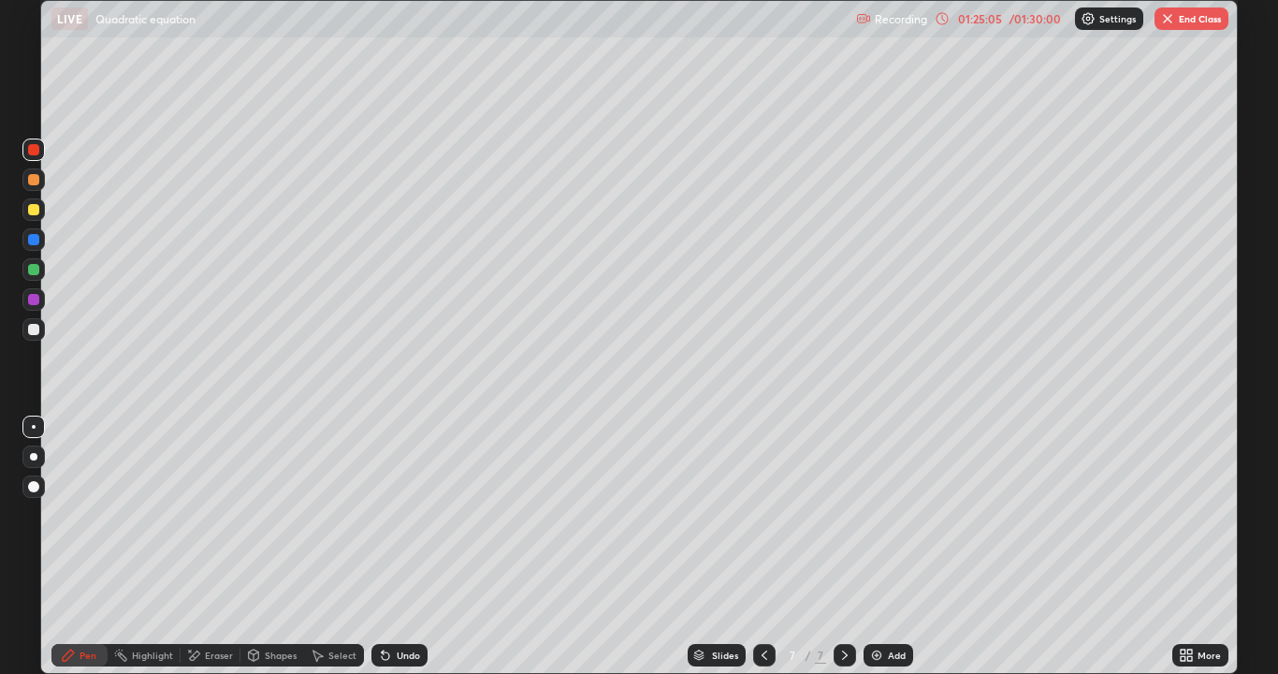 The image size is (1278, 674). I want to click on div: Undo, so click(408, 655).